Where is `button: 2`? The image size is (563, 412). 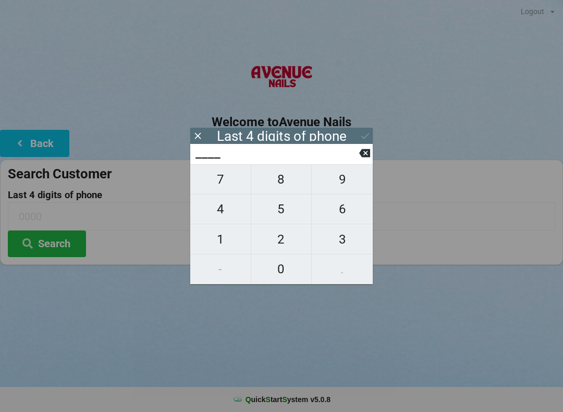 button: 2 is located at coordinates (281, 239).